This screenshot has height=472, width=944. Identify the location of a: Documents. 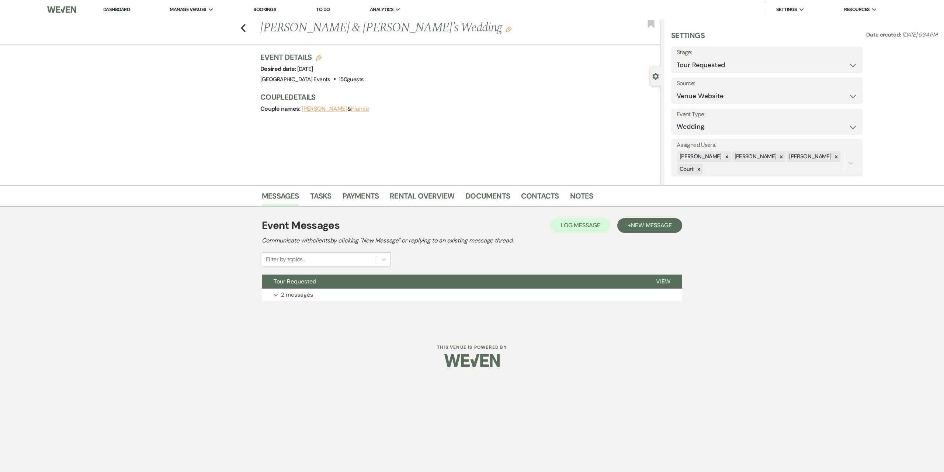
(488, 198).